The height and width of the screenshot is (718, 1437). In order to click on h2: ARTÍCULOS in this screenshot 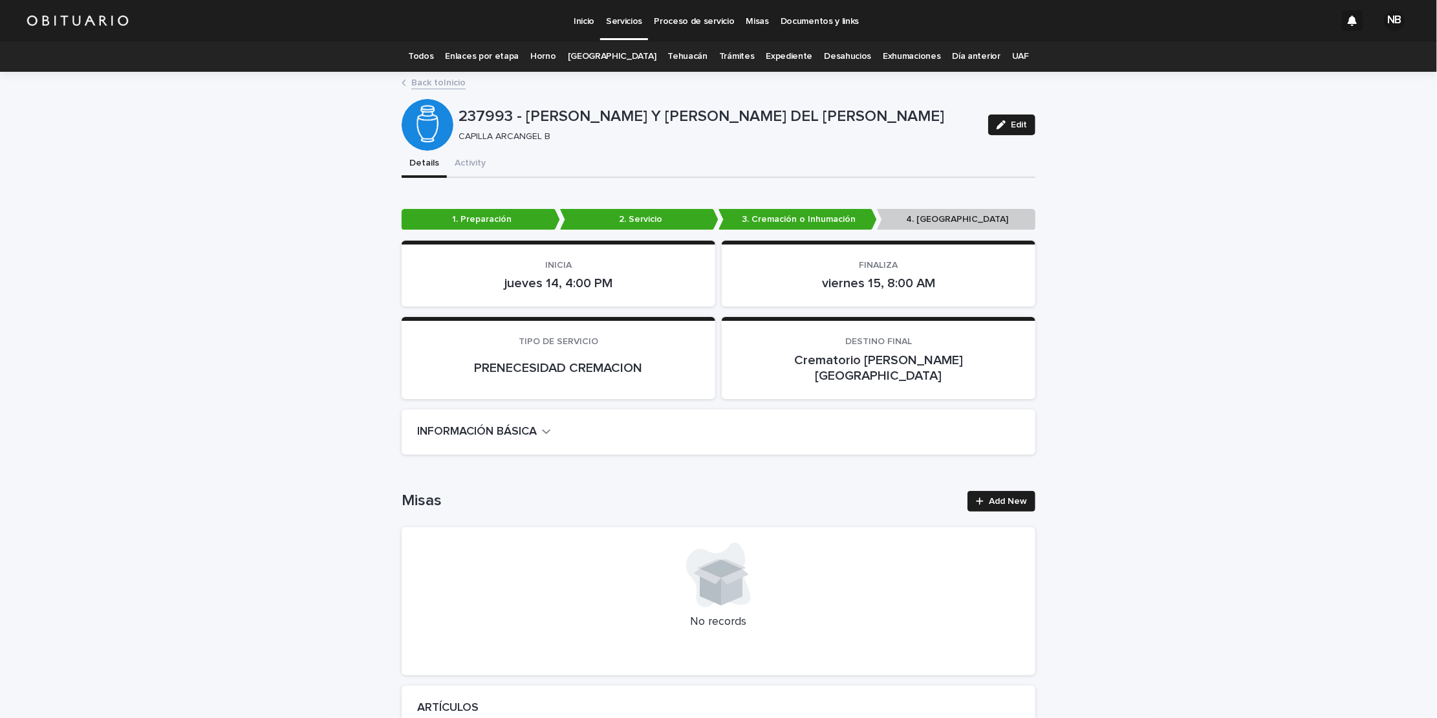, I will do `click(448, 708)`.